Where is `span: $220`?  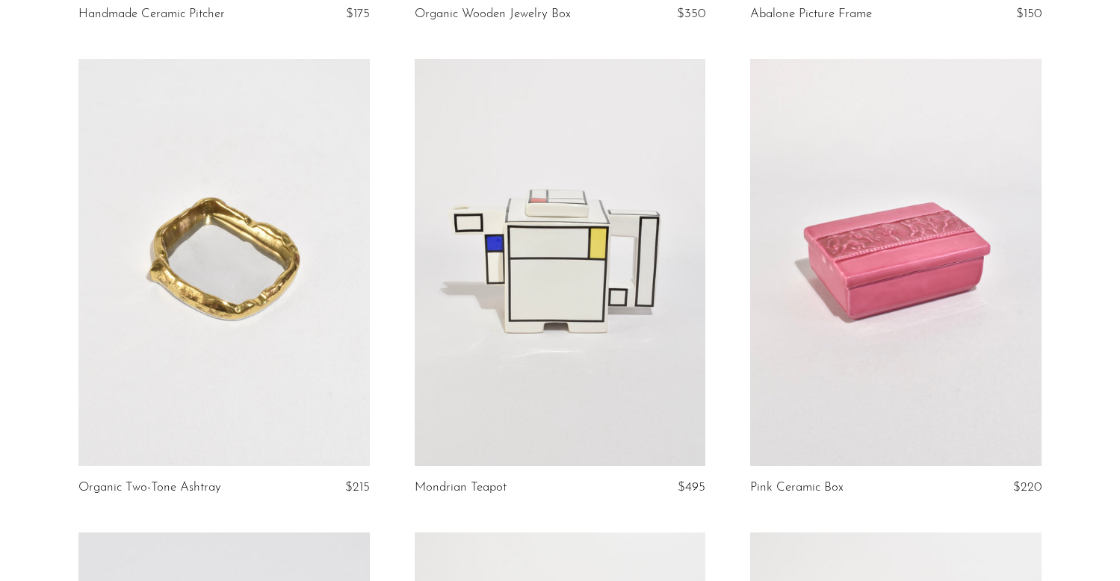
span: $220 is located at coordinates (1027, 487).